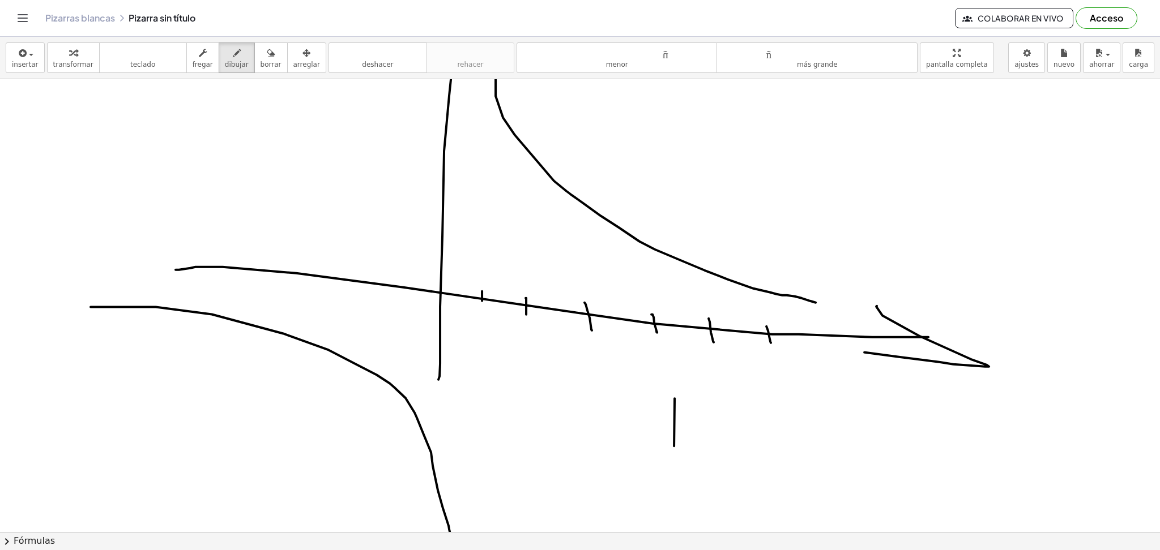  Describe the element at coordinates (203, 58) in the screenshot. I see `button: fregar` at that location.